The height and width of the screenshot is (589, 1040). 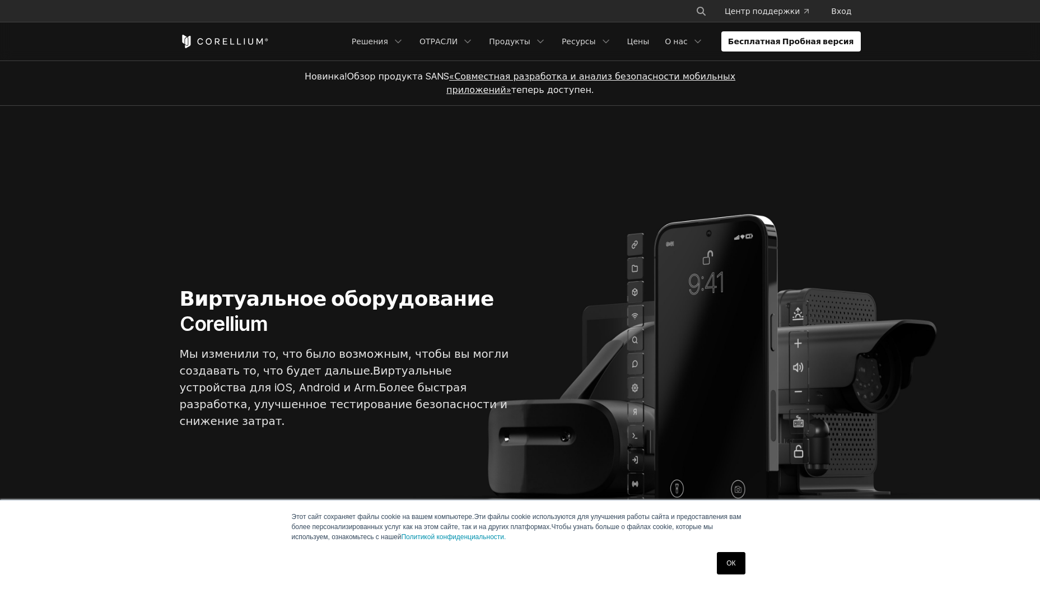 I want to click on ya-tr-span: Эти файлы cookie используются для улучшения работы сайта и предоставления вам более персонализиро..., so click(x=516, y=522).